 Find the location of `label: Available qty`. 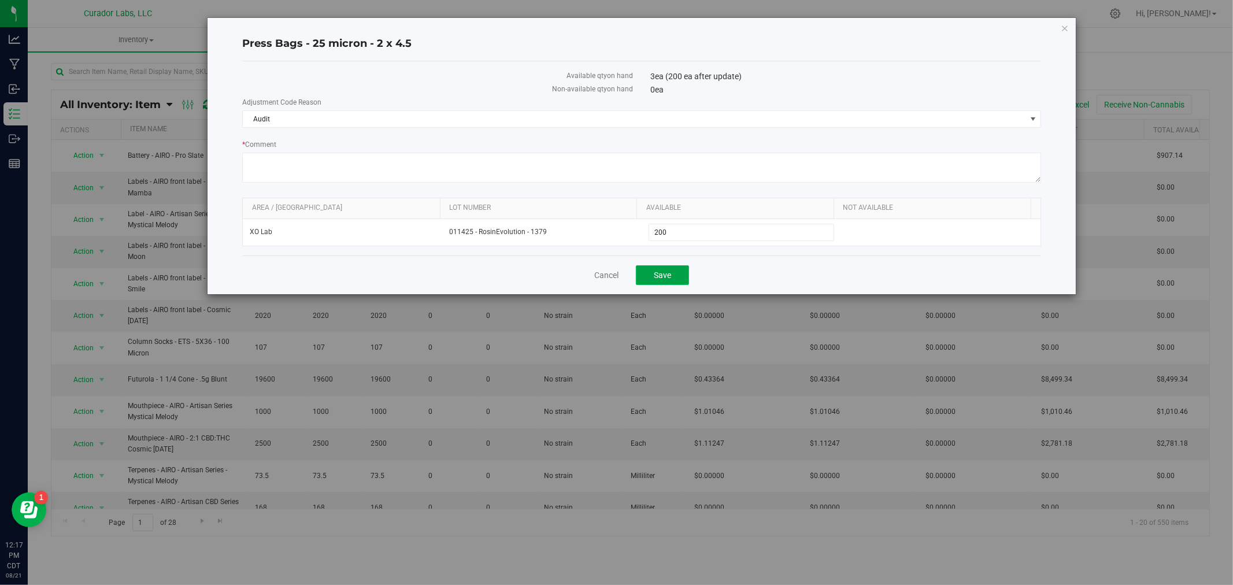

label: Available qty is located at coordinates (437, 76).